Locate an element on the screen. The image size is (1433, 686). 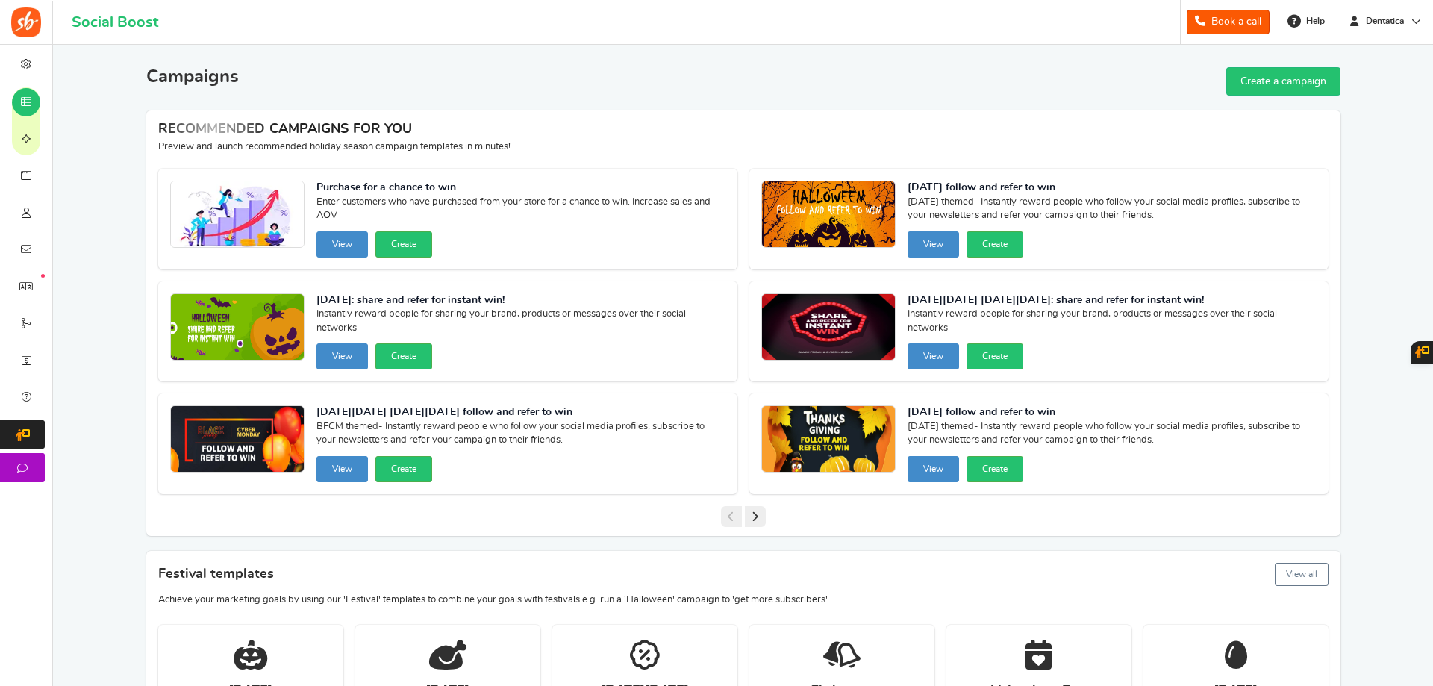
a: Book a call is located at coordinates (1228, 22).